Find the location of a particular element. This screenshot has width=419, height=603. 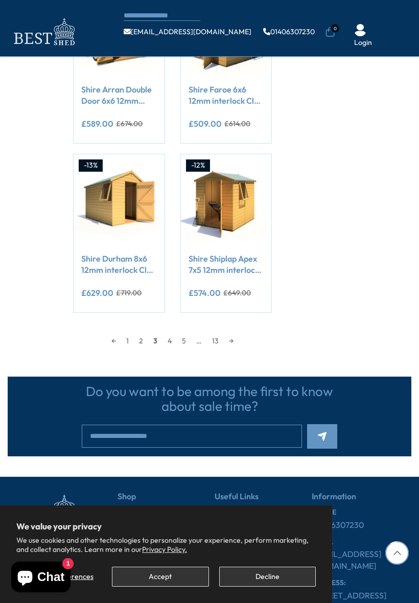

h5: Information is located at coordinates (362, 501).